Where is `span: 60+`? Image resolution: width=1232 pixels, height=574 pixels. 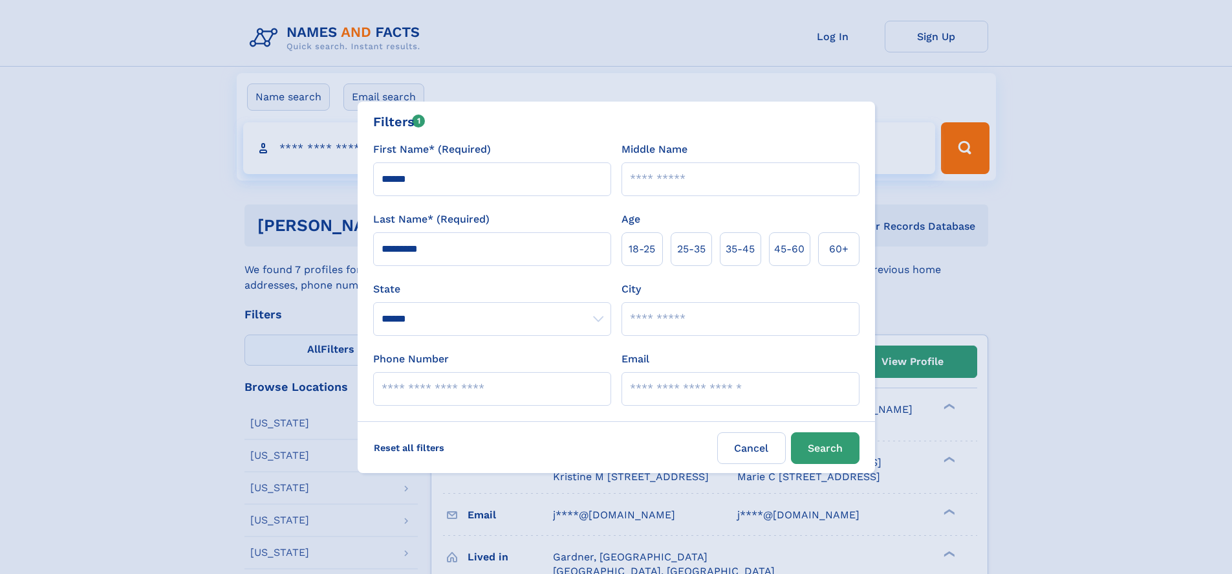 span: 60+ is located at coordinates (839, 249).